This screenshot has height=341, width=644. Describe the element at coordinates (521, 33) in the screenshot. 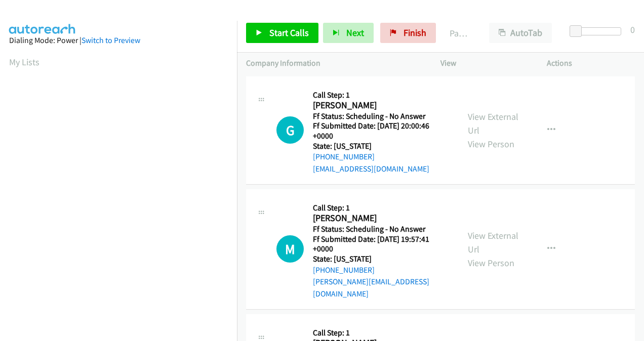

I see `button: AutoTab` at that location.